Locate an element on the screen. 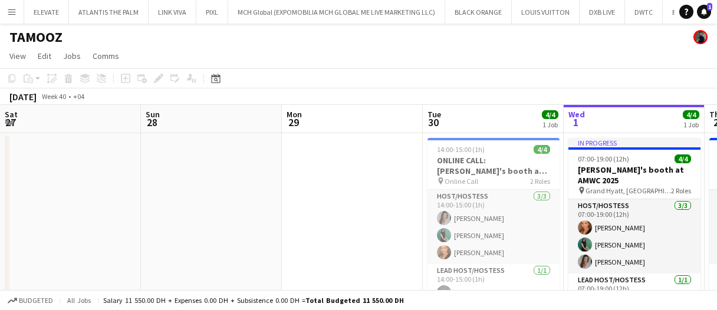  span: Mon is located at coordinates (294, 114).